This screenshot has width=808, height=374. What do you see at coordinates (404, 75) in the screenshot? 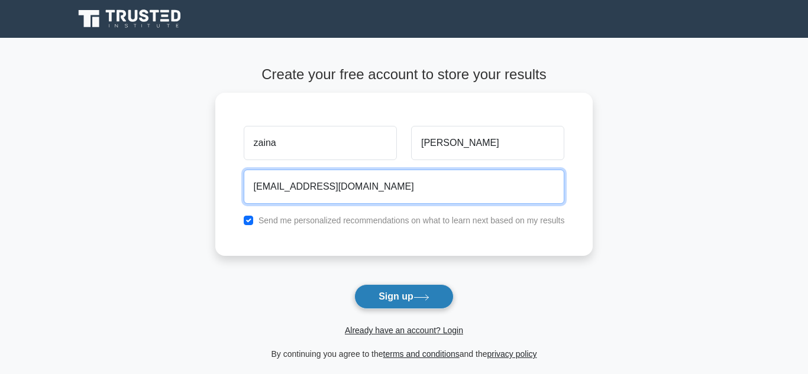
I see `h4: Create your free account to store your results` at bounding box center [404, 75].